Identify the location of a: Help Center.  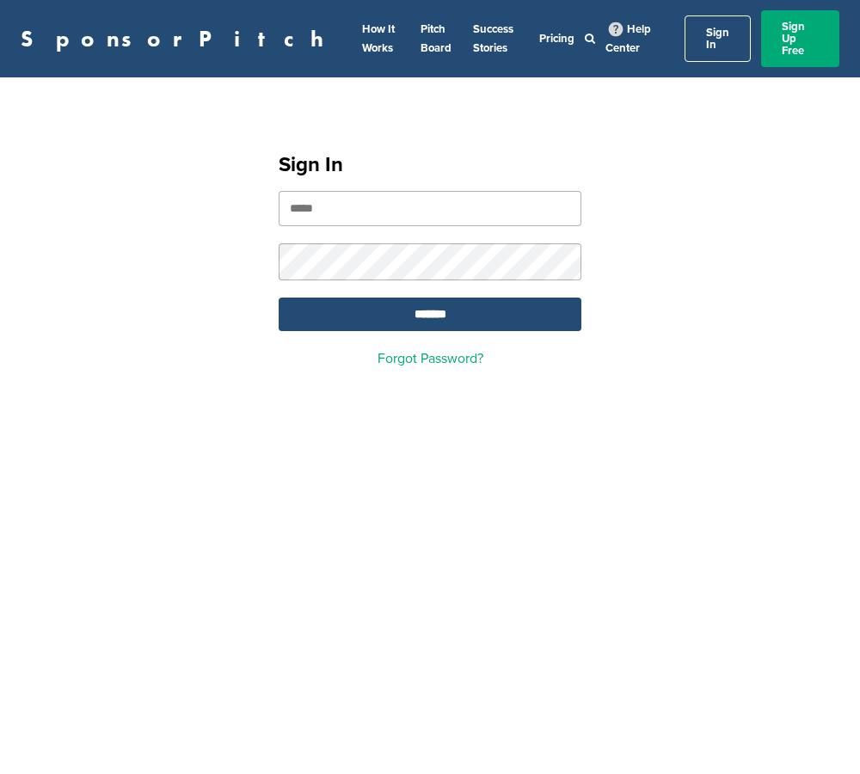
(628, 39).